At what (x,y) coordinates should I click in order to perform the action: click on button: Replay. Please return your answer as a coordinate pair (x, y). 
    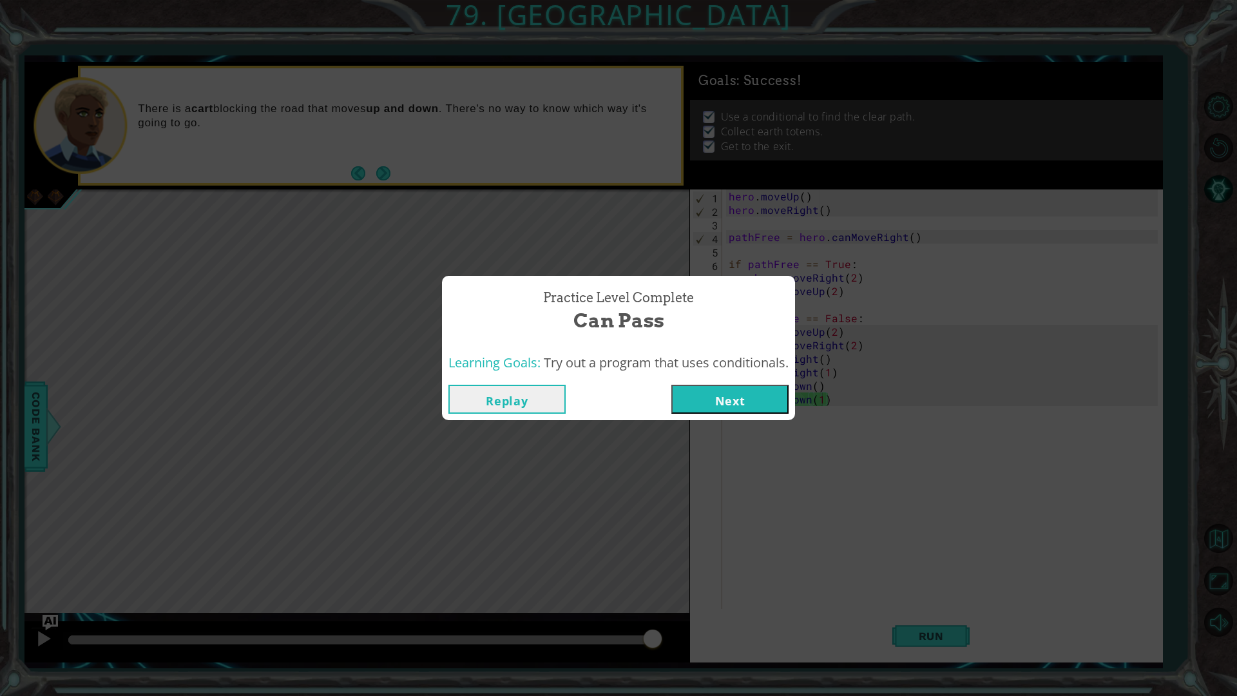
    Looking at the image, I should click on (507, 399).